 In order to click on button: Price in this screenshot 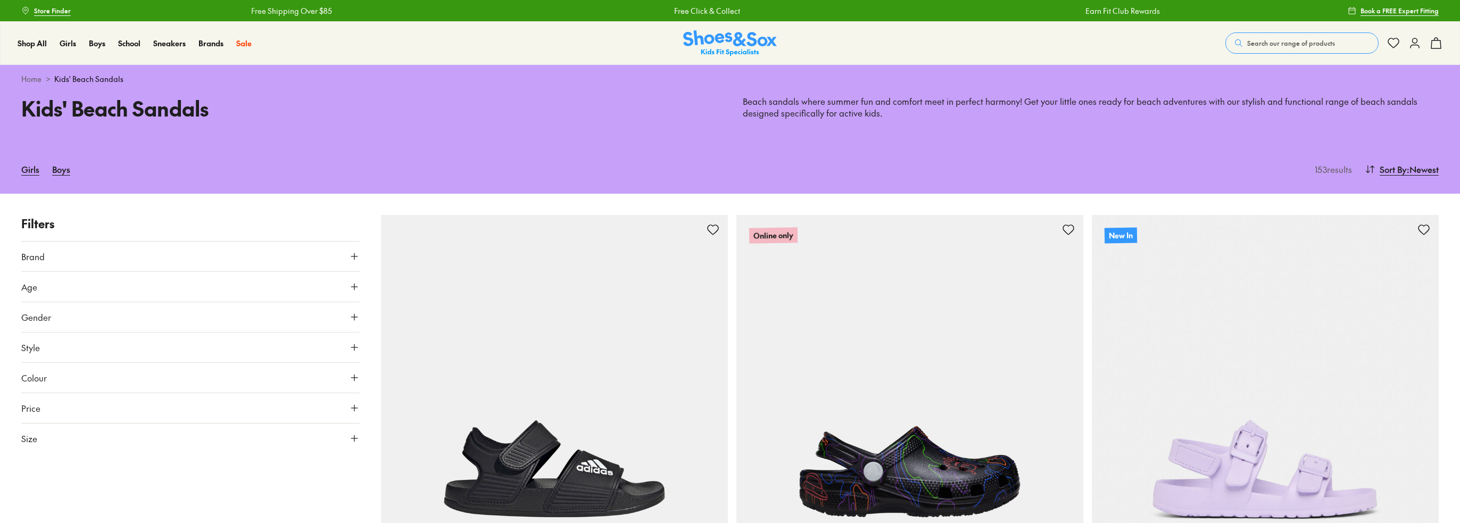, I will do `click(190, 408)`.